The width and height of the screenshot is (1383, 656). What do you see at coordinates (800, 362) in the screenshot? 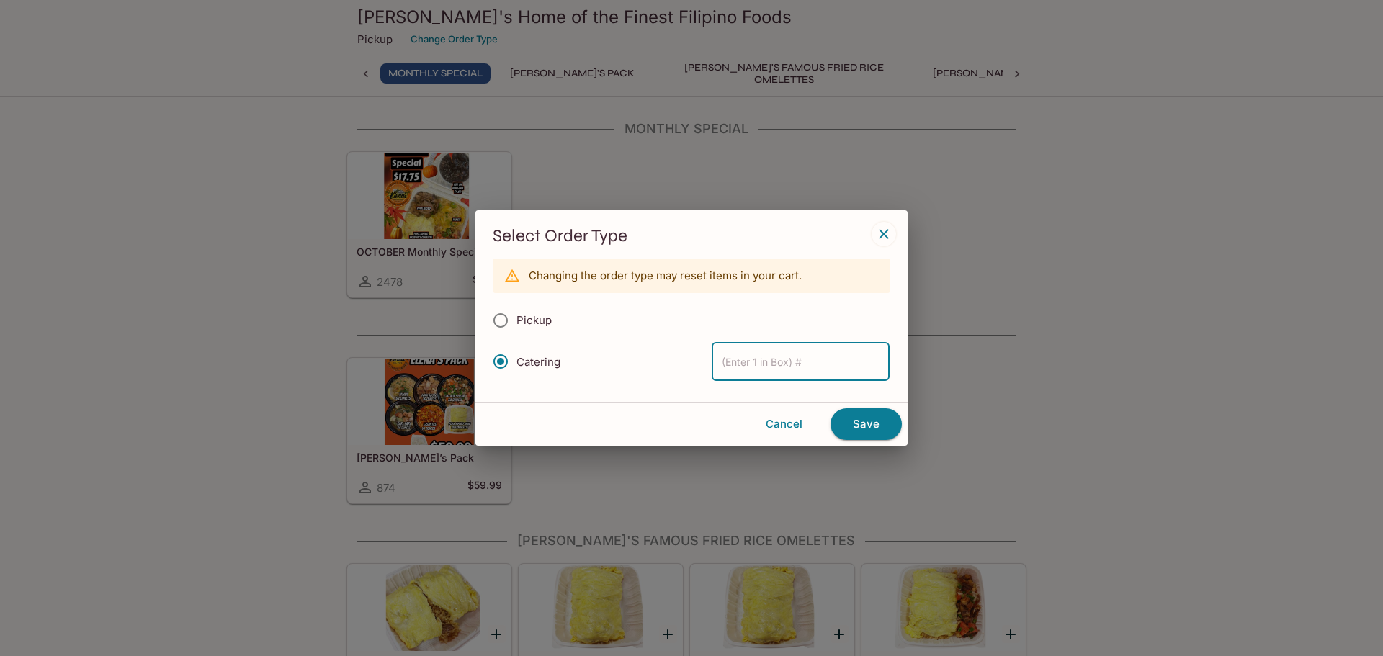
I see `input: (Enter 1 in Box) #` at bounding box center [800, 362].